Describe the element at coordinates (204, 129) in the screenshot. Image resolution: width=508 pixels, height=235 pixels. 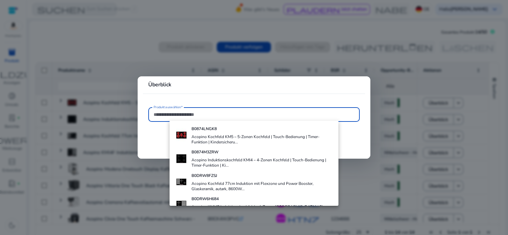
I see `b: B0874LNGK8` at that location.